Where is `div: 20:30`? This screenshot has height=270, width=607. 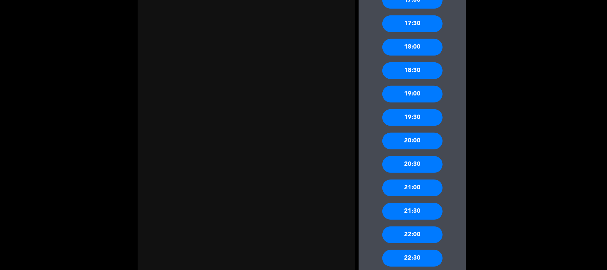
div: 20:30 is located at coordinates (413, 164).